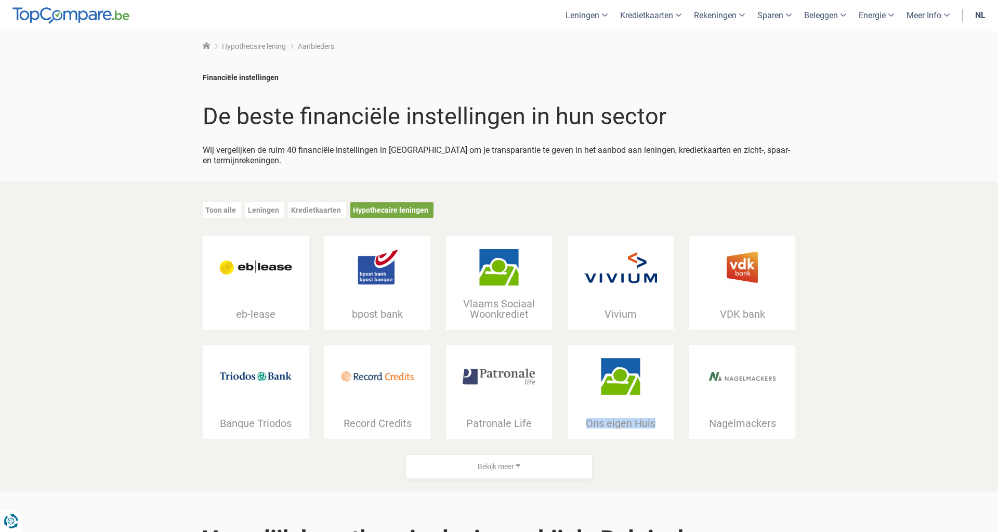 The height and width of the screenshot is (532, 998). I want to click on div: Vlaams Sociaal Woonkrediet, so click(499, 309).